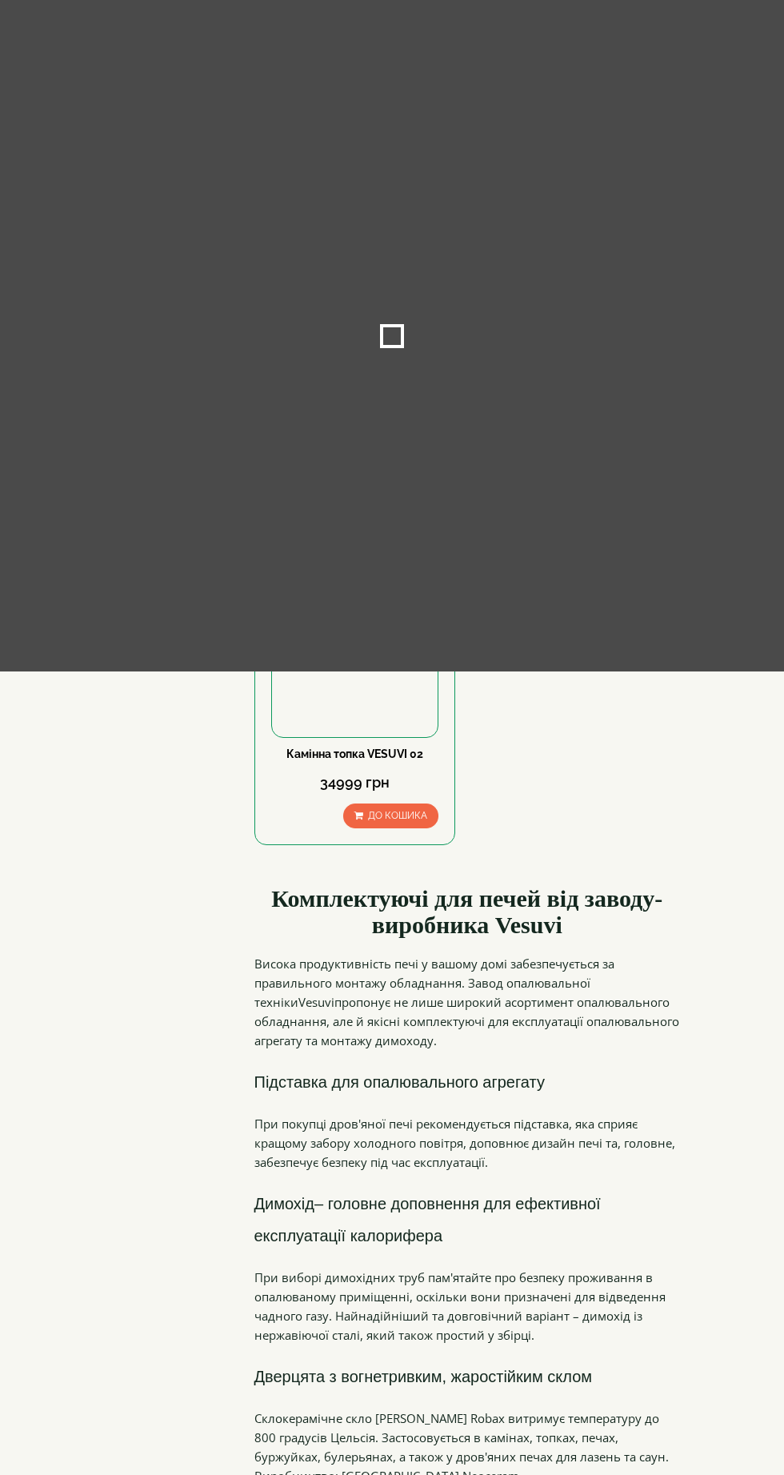 This screenshot has width=784, height=1475. Describe the element at coordinates (467, 1219) in the screenshot. I see `h3: – головне доповнення для ефективної експлуатації калорифера` at that location.